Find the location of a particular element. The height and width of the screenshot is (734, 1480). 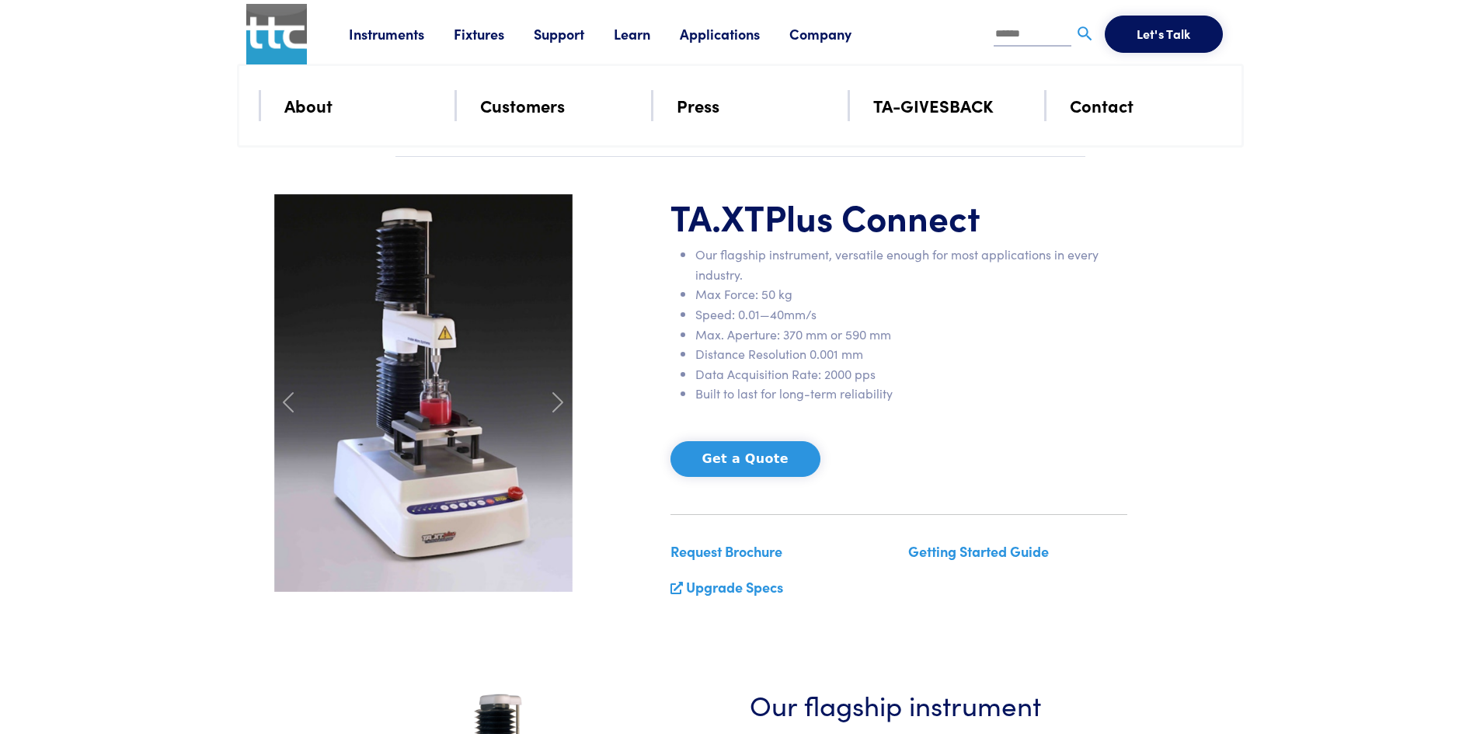

a: Getting Started Guide is located at coordinates (978, 551).